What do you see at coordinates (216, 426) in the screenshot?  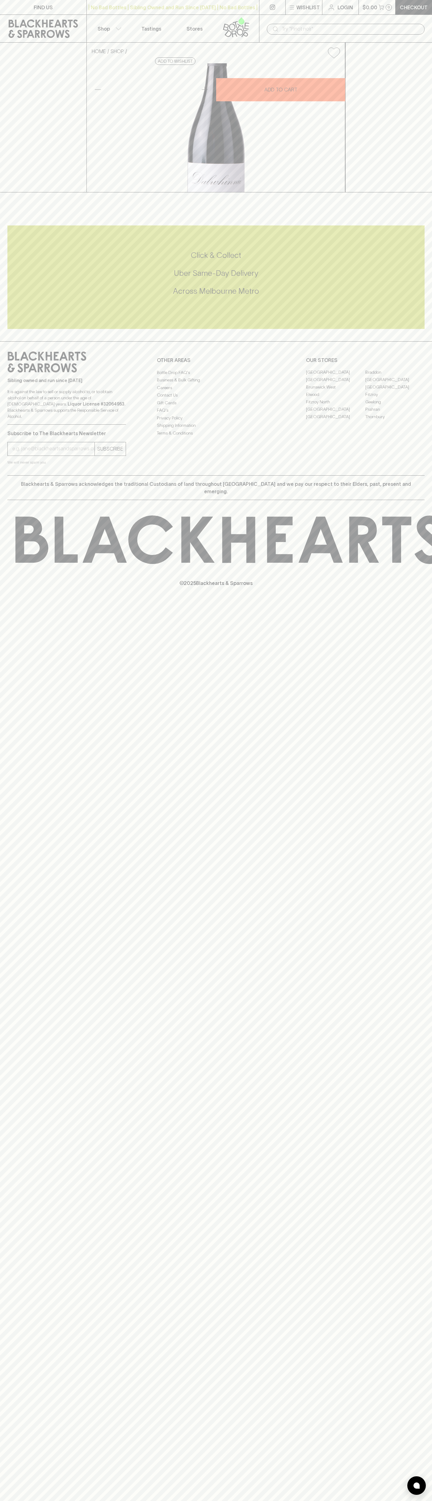 I see `a: Shipping Information` at bounding box center [216, 426].